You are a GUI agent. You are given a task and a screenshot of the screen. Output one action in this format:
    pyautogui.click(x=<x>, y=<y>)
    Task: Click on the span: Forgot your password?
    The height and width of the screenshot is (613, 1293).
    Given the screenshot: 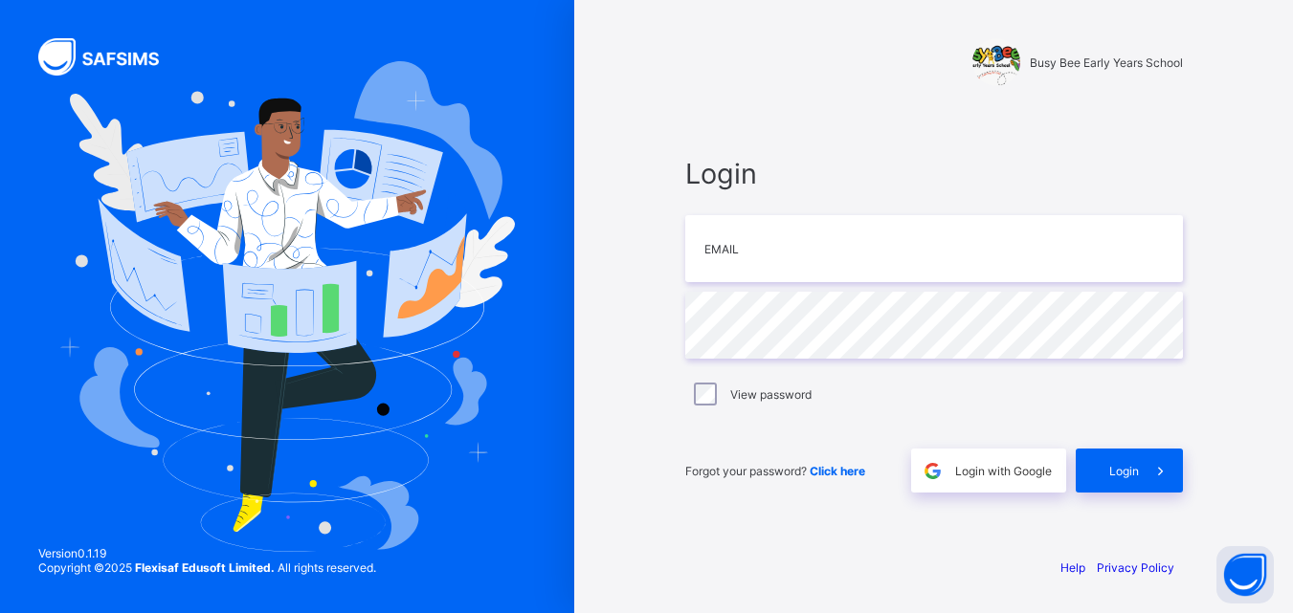 What is the action you would take?
    pyautogui.click(x=775, y=471)
    